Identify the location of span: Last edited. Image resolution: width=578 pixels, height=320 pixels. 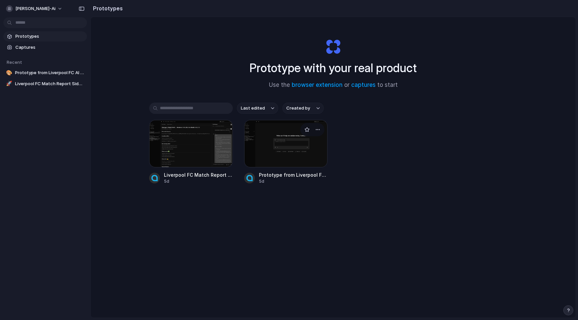
(253, 108).